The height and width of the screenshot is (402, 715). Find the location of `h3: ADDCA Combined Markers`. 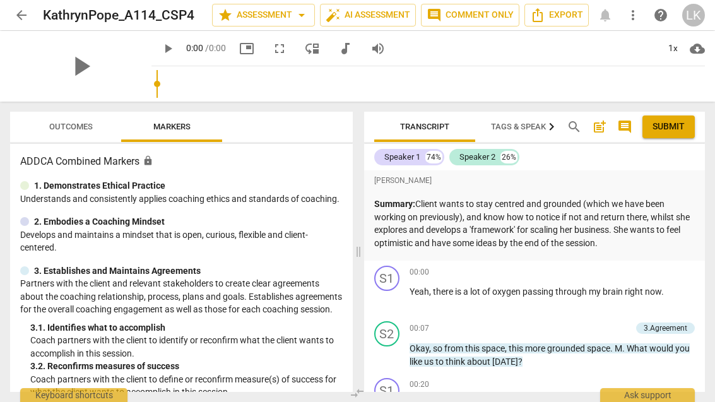

h3: ADDCA Combined Markers is located at coordinates (181, 161).